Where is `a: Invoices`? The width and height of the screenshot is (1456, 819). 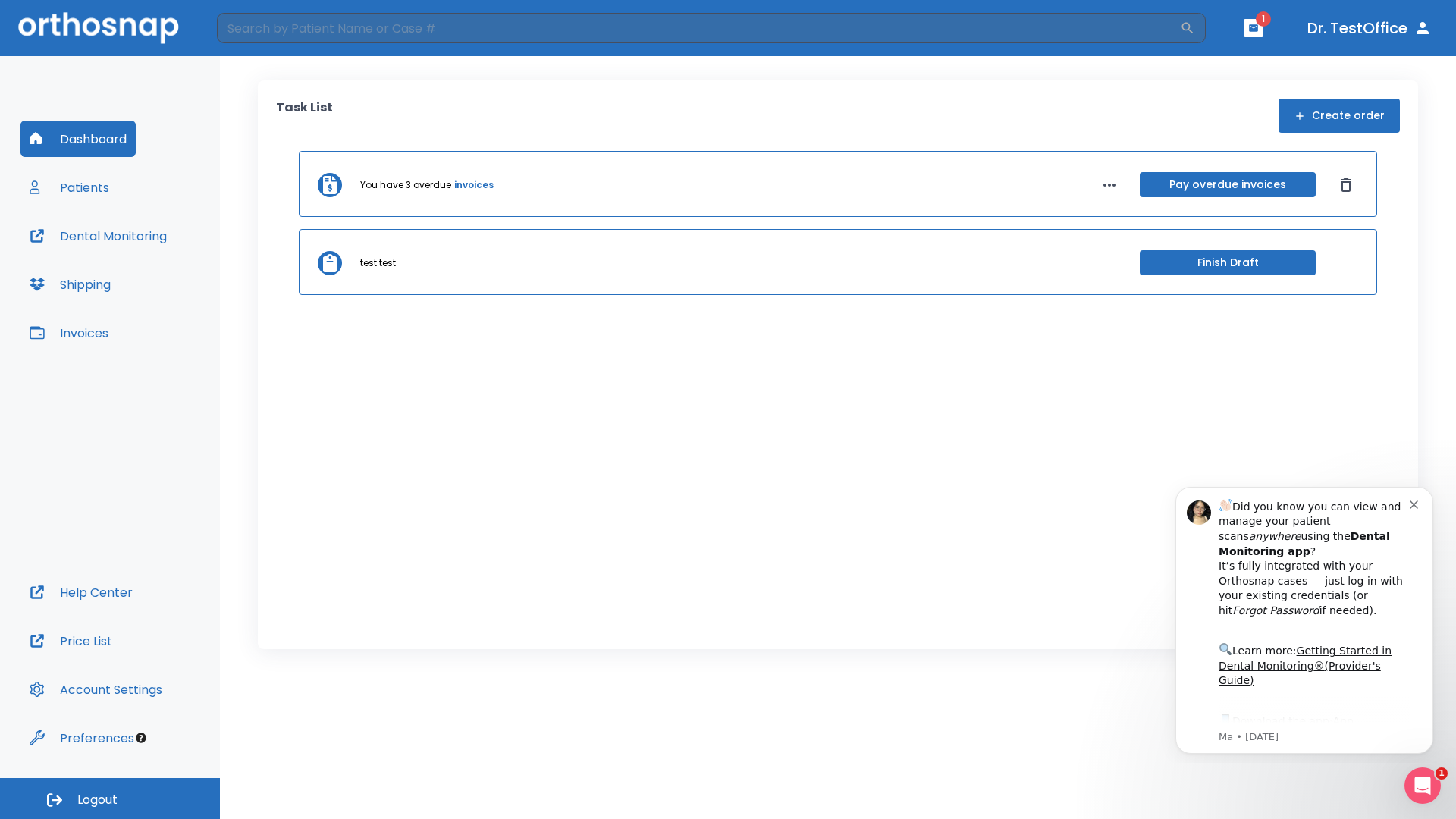
a: Invoices is located at coordinates (69, 333).